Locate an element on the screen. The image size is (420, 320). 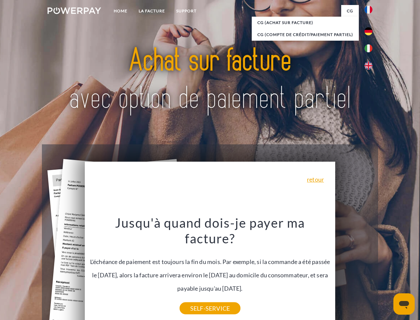
img: title-powerpay_fr.svg is located at coordinates (210, 80).